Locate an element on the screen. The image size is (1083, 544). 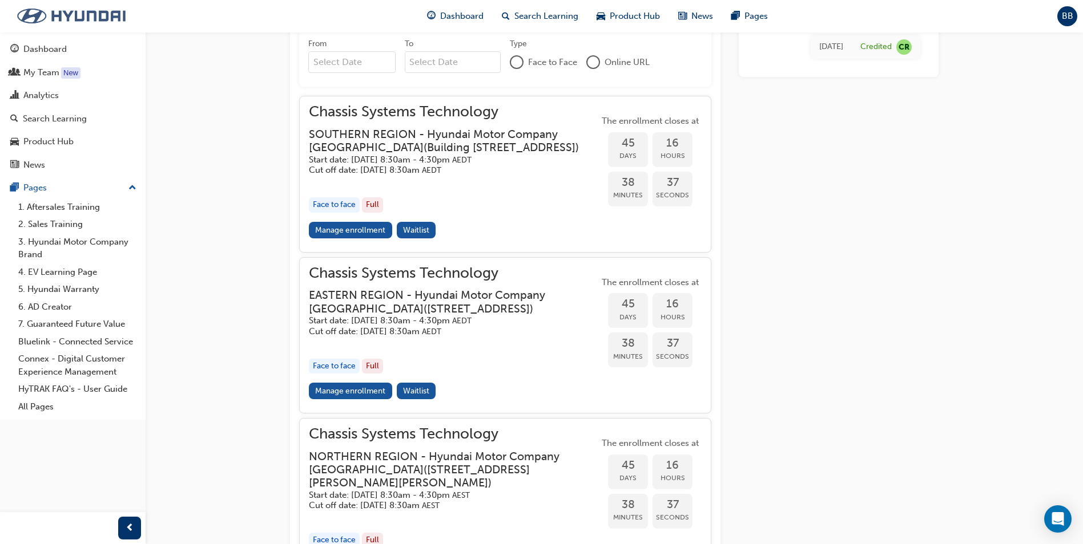
button: Pages is located at coordinates (72, 188).